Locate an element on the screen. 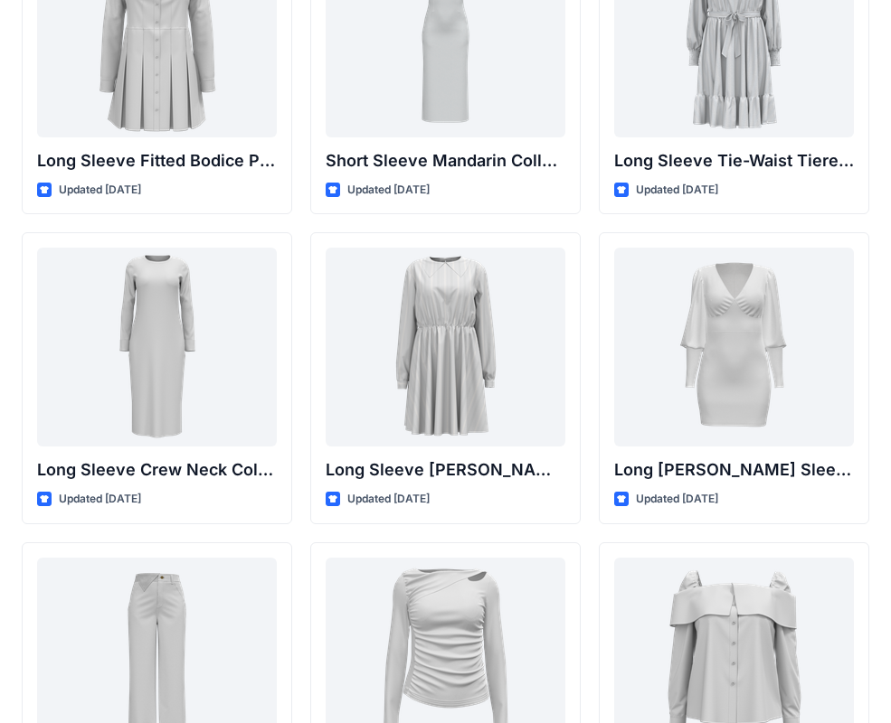  p: Long Sleeve Fitted Bodice Pleated Mini Shirt Dress is located at coordinates (156, 161).